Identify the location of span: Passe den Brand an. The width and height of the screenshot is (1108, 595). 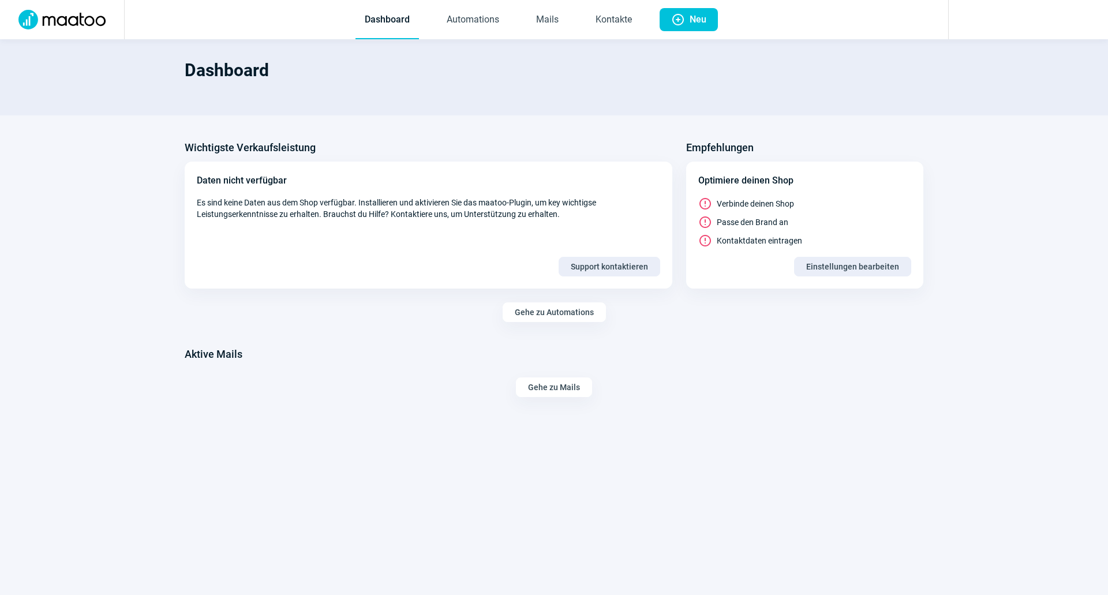
(753, 222).